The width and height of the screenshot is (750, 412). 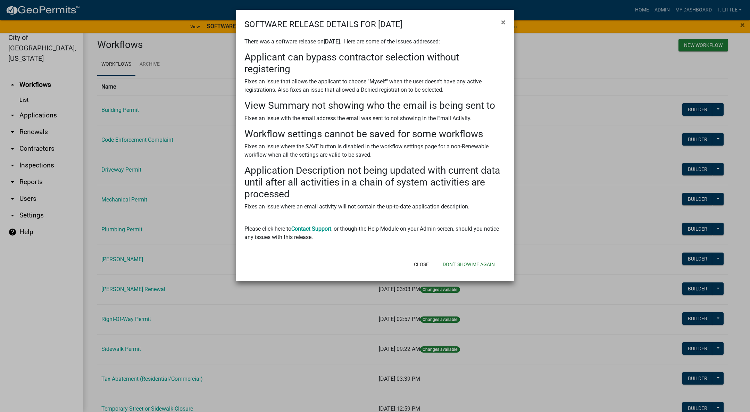 What do you see at coordinates (375, 63) in the screenshot?
I see `h3: Applicant can bypass contractor selection without registering` at bounding box center [375, 63].